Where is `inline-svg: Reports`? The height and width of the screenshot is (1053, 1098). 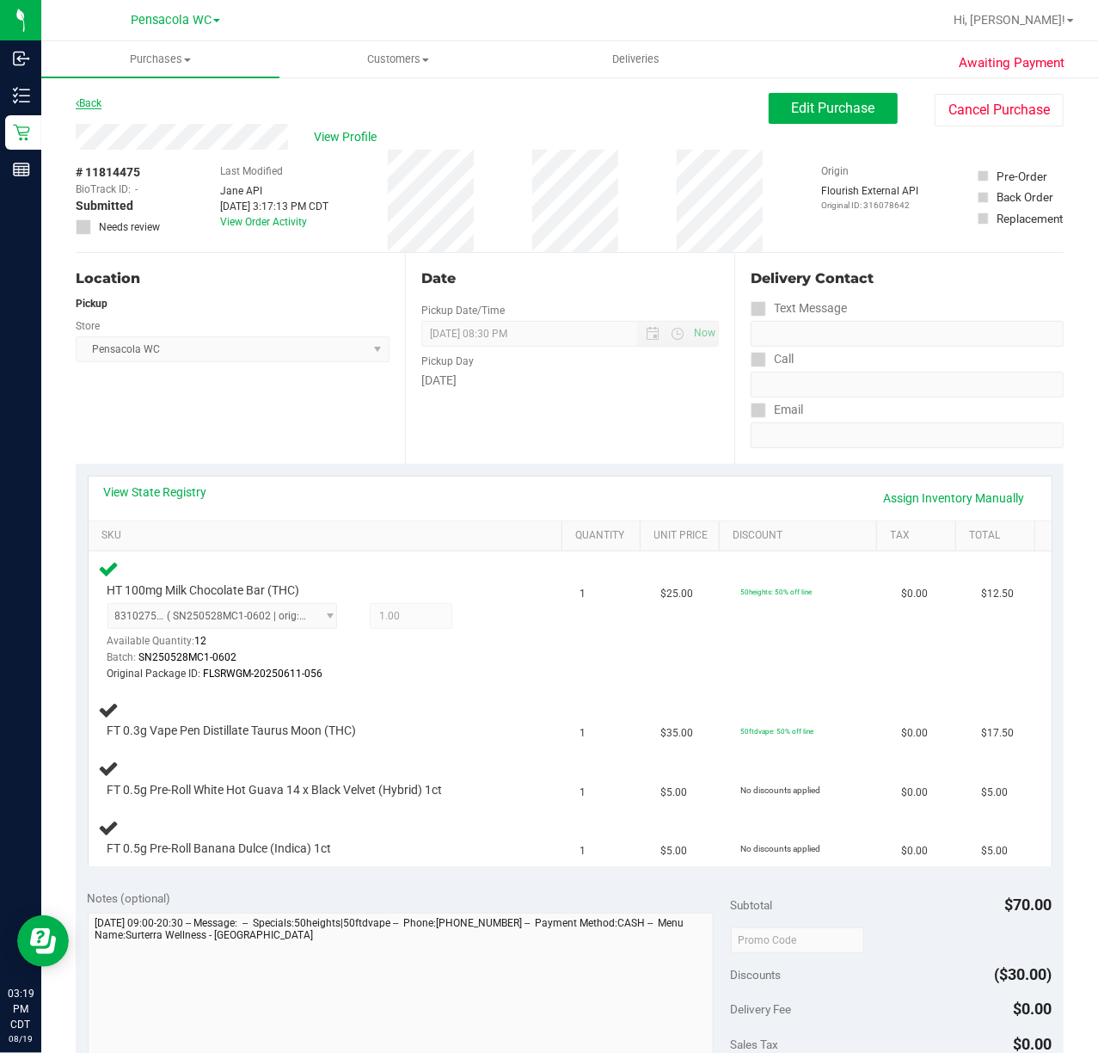
inline-svg: Reports is located at coordinates (22, 169).